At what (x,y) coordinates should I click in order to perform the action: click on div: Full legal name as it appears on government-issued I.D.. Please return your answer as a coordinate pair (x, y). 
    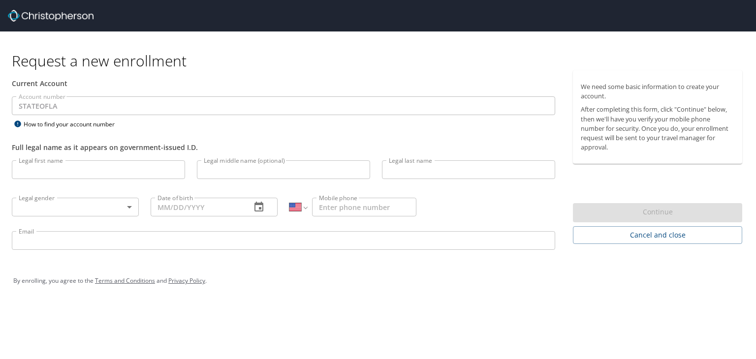
    Looking at the image, I should click on (283, 147).